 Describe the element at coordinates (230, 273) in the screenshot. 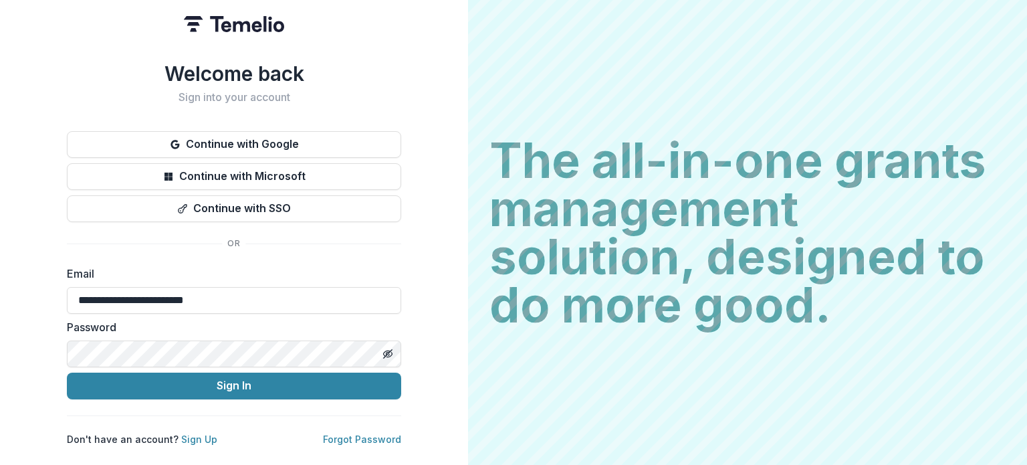

I see `label: Email` at that location.